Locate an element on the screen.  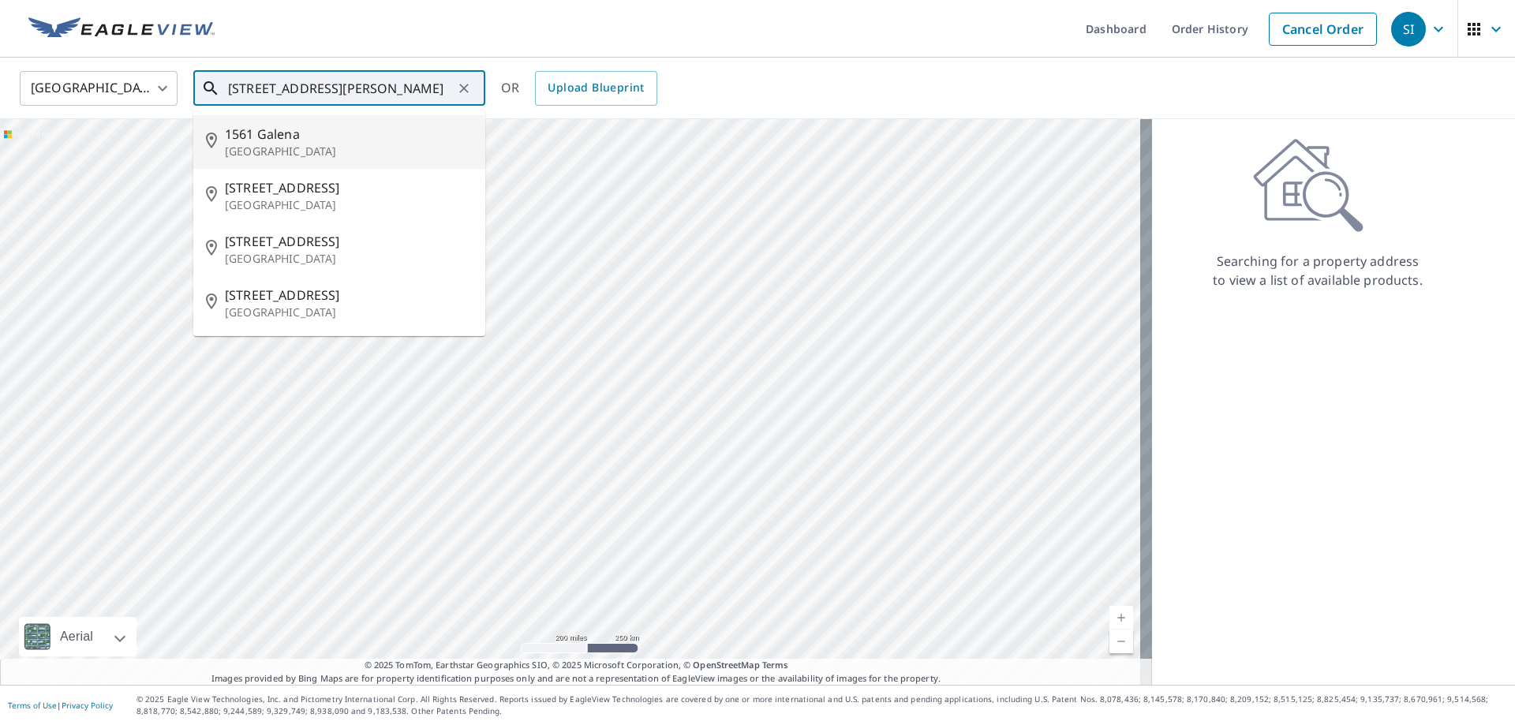
span: Upload Blueprint is located at coordinates (596, 88).